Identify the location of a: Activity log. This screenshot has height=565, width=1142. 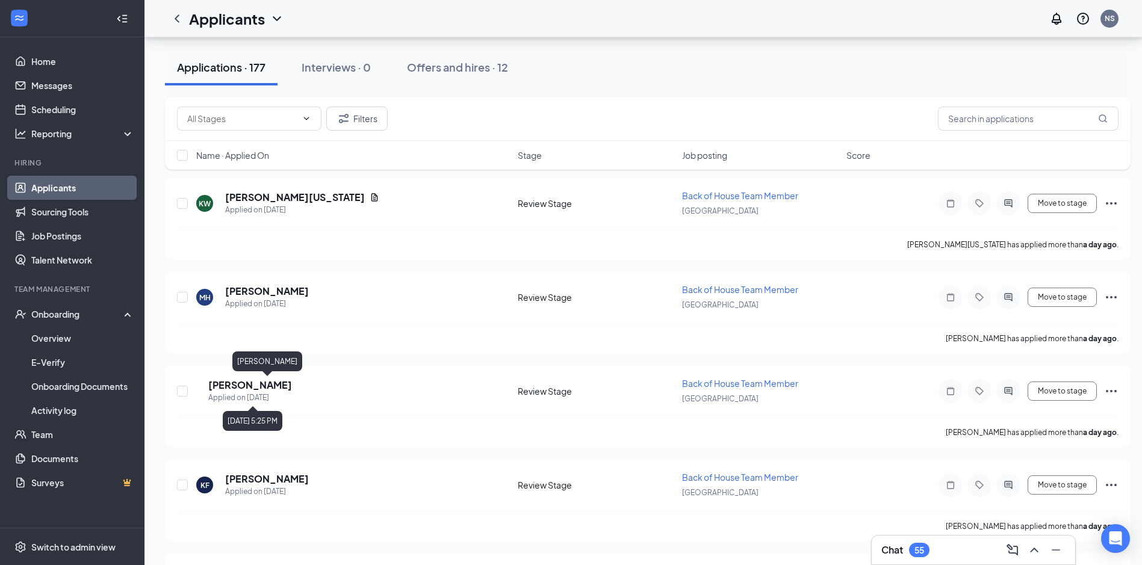
(82, 411).